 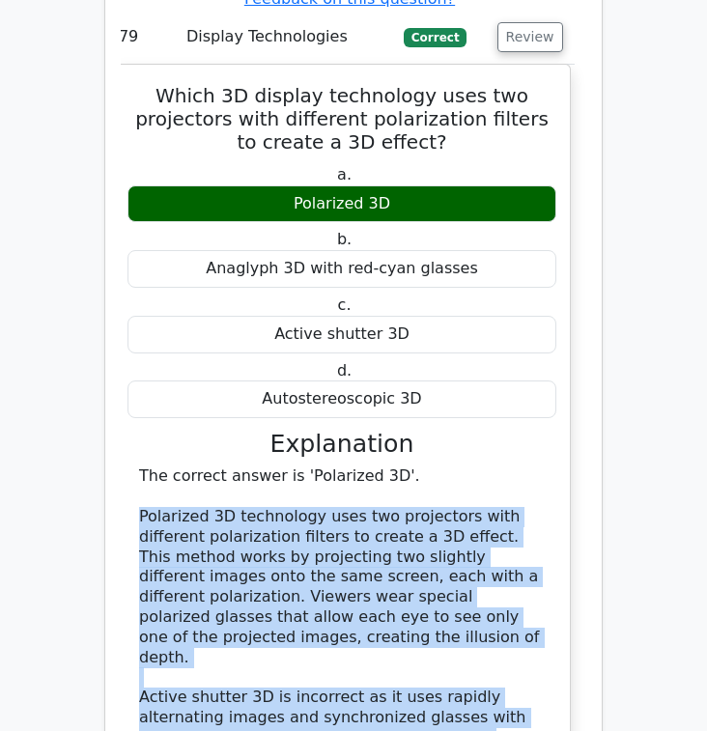 I want to click on span: b., so click(x=344, y=238).